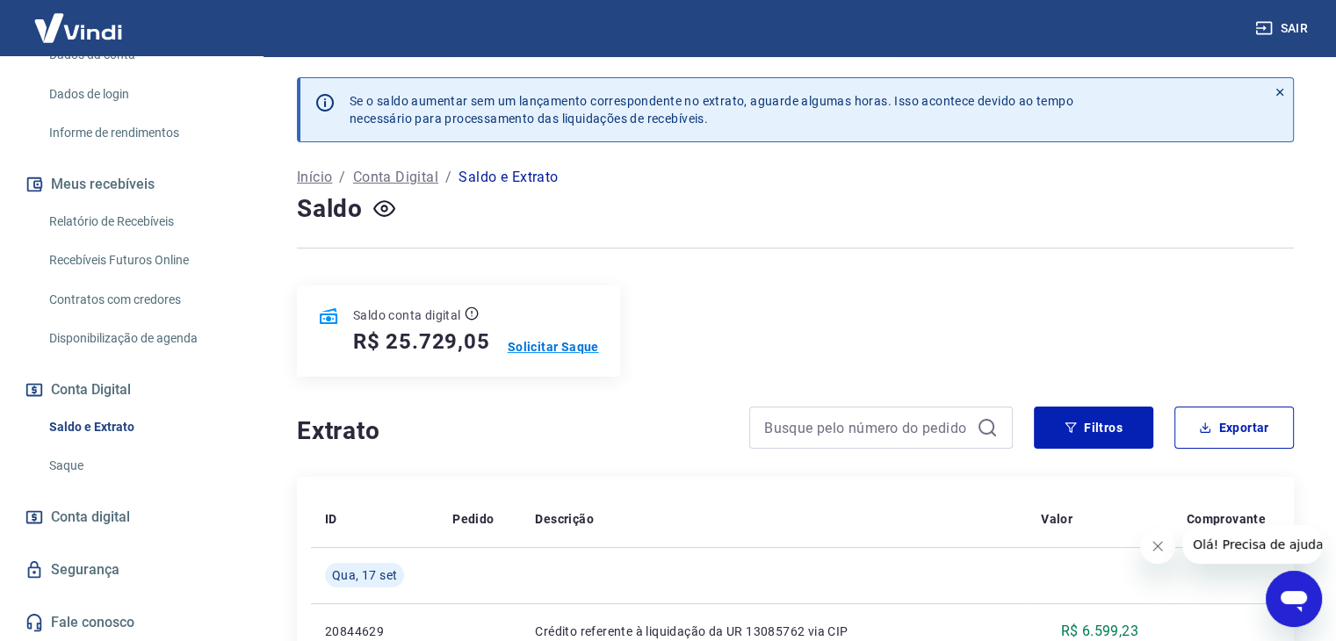 This screenshot has height=641, width=1336. Describe the element at coordinates (564, 519) in the screenshot. I see `p: Descrição` at that location.